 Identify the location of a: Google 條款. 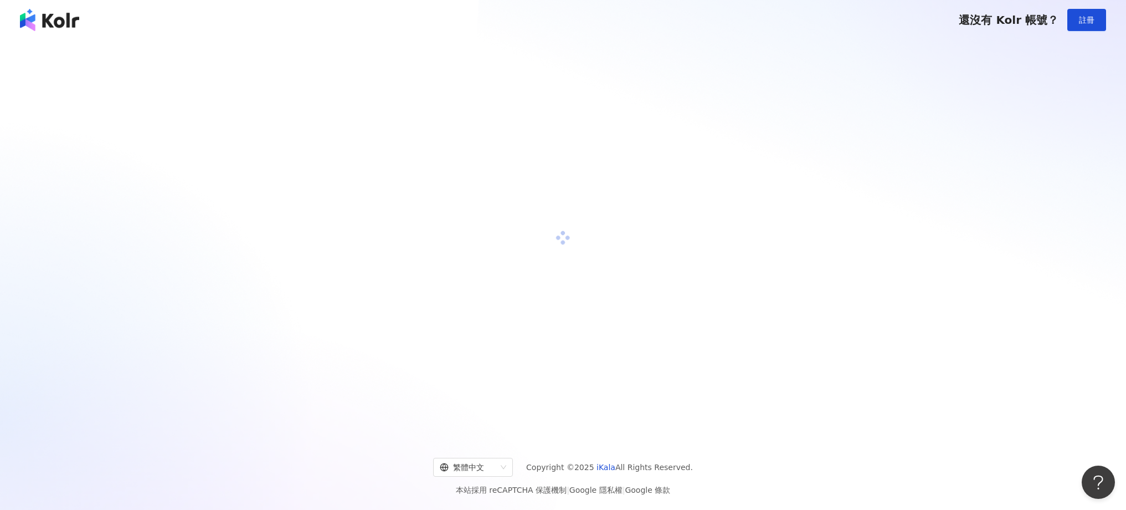
(648, 490).